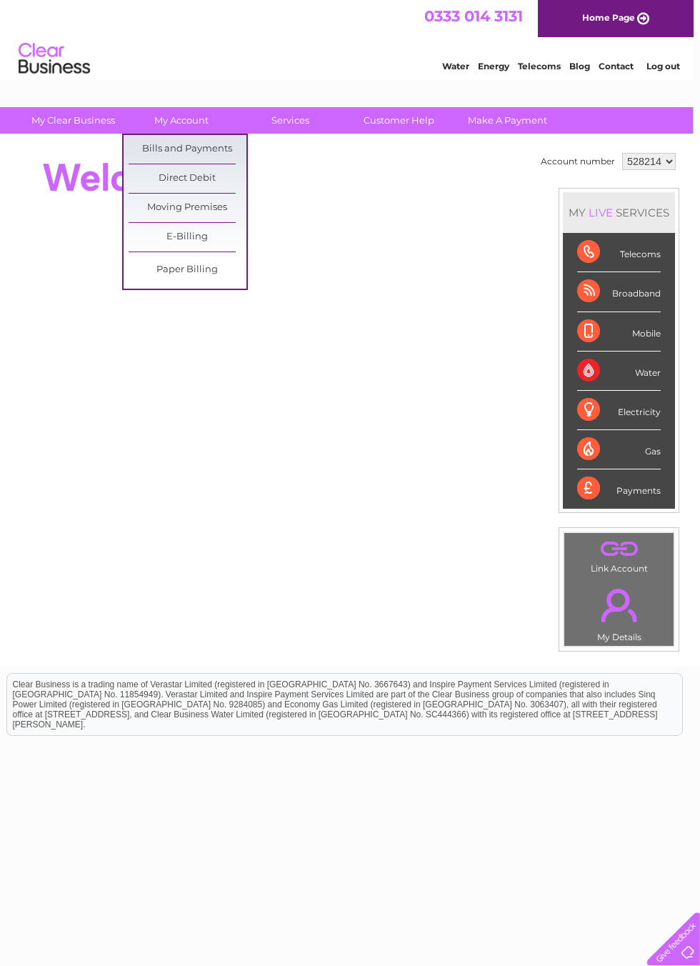  Describe the element at coordinates (290, 120) in the screenshot. I see `a: Services` at that location.